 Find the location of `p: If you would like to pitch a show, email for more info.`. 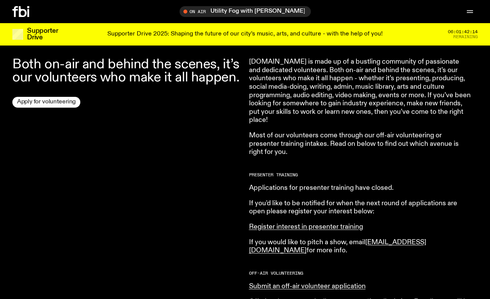

p: If you would like to pitch a show, email for more info. is located at coordinates (360, 247).